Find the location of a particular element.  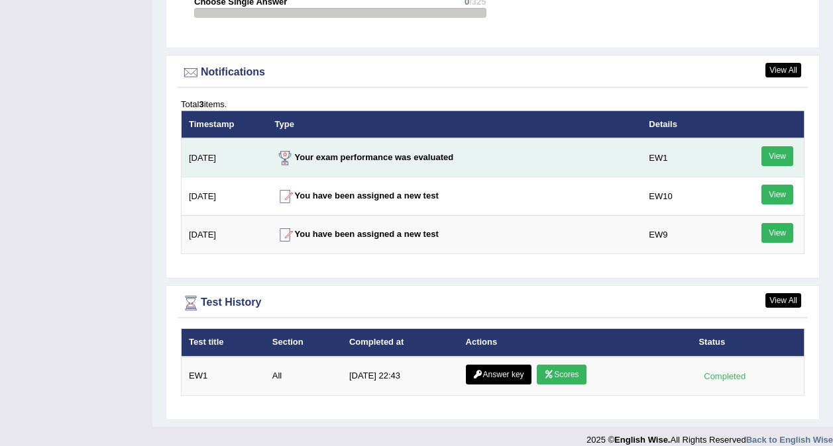

th: Actions is located at coordinates (575, 343).